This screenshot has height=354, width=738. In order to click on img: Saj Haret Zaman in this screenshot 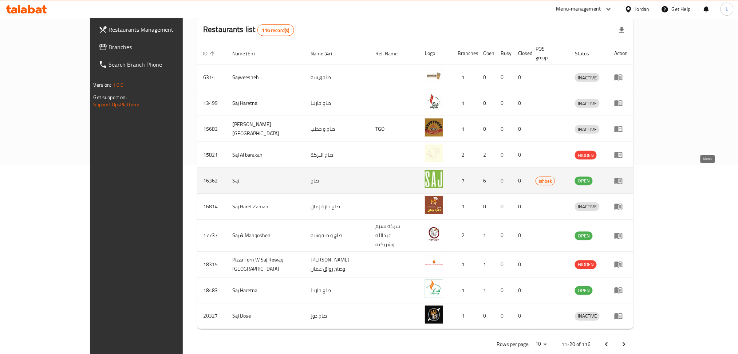, I will do `click(434, 205)`.